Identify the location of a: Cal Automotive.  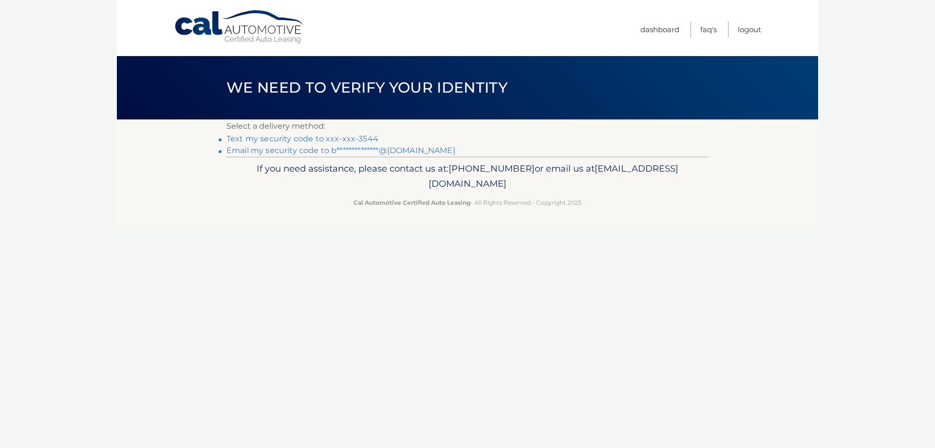
(240, 27).